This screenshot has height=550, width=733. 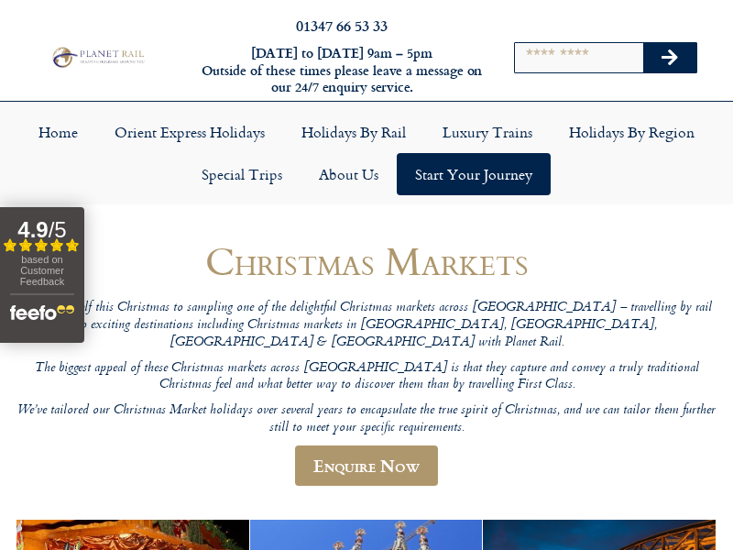 What do you see at coordinates (488, 132) in the screenshot?
I see `a: Luxury Trains` at bounding box center [488, 132].